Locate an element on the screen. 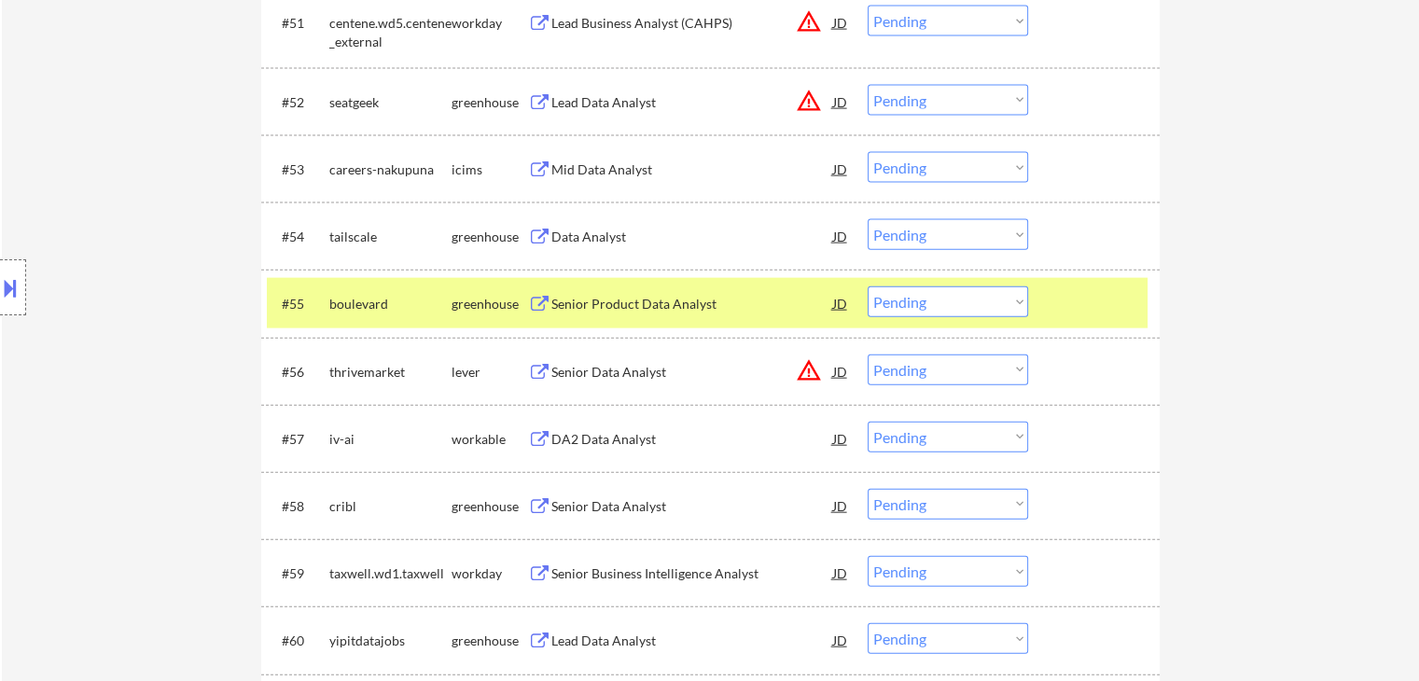 The image size is (1419, 681). div: #60 is located at coordinates (298, 641).